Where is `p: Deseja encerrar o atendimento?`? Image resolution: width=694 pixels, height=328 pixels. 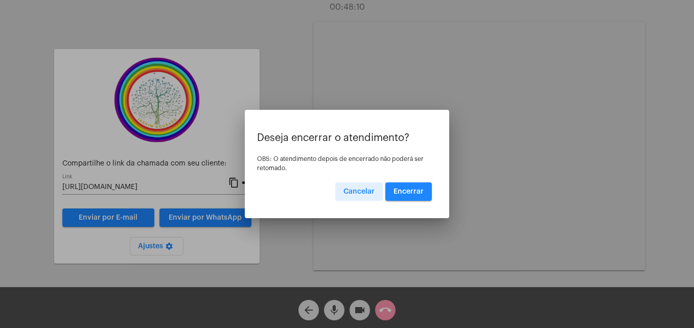
p: Deseja encerrar o atendimento? is located at coordinates (347, 138).